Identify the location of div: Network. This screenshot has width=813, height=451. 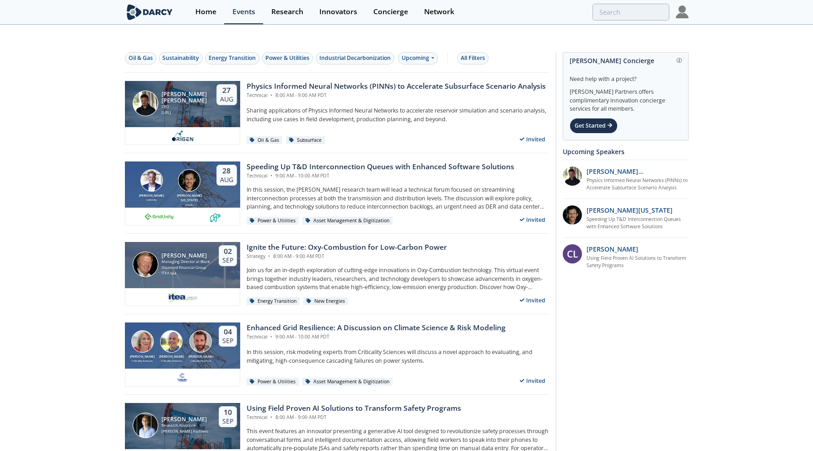
(439, 12).